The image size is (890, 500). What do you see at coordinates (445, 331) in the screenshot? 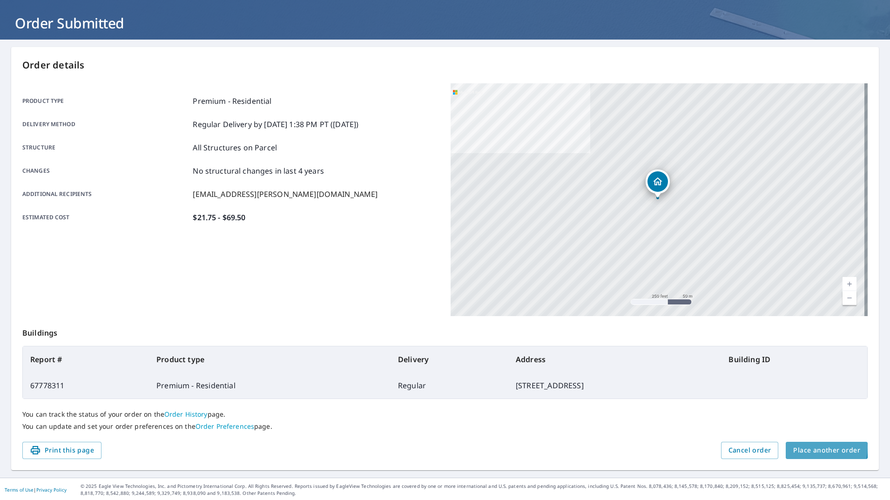
I see `p: Buildings` at bounding box center [445, 331].